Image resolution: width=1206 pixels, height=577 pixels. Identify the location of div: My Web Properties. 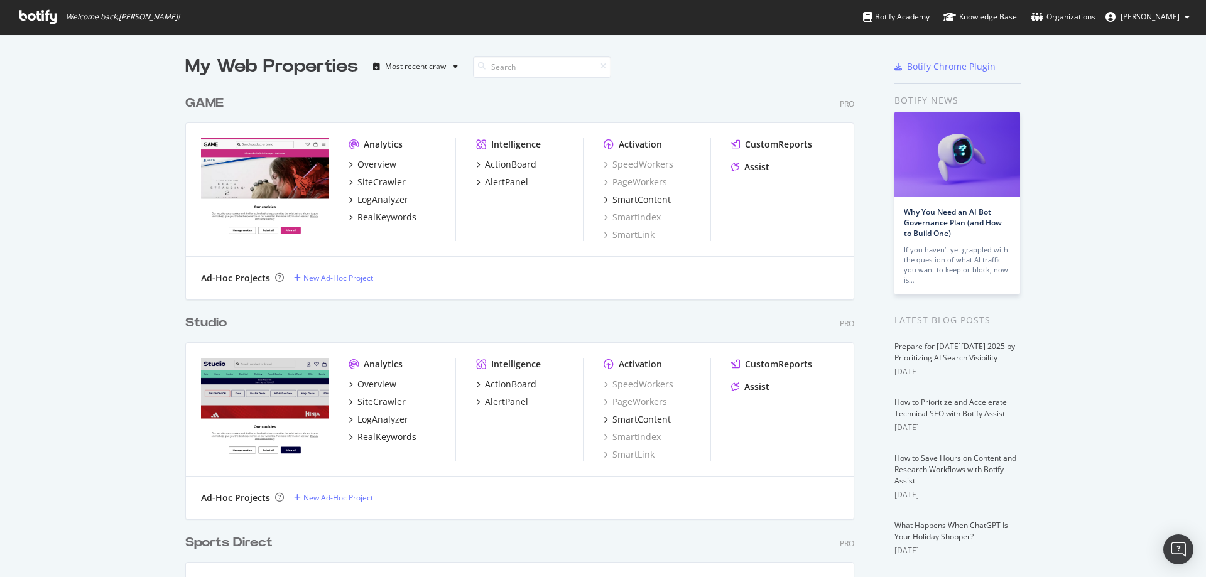
(271, 67).